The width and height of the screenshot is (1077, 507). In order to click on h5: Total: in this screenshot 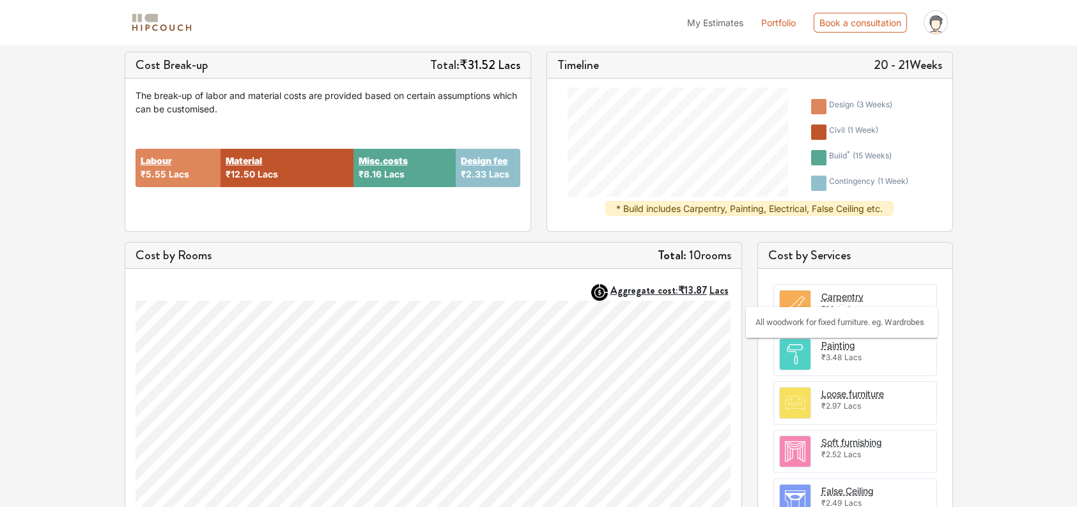, I will do `click(475, 65)`.